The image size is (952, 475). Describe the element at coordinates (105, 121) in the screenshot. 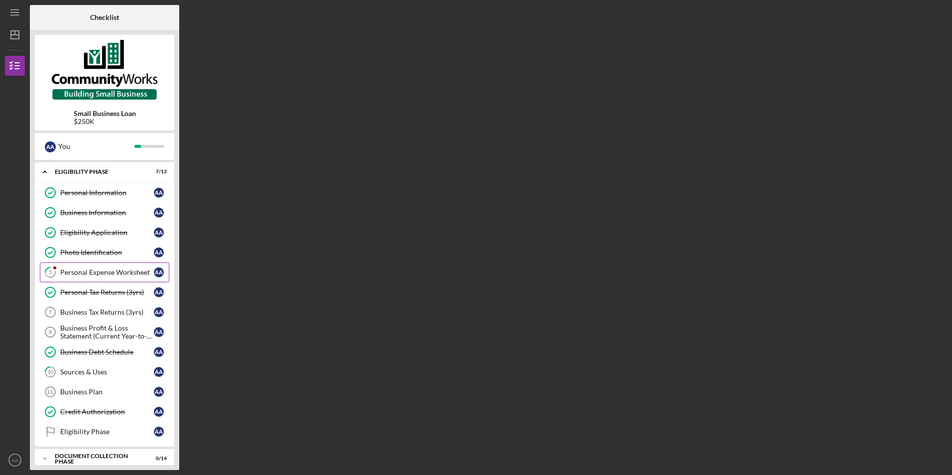

I see `div: $250K` at that location.